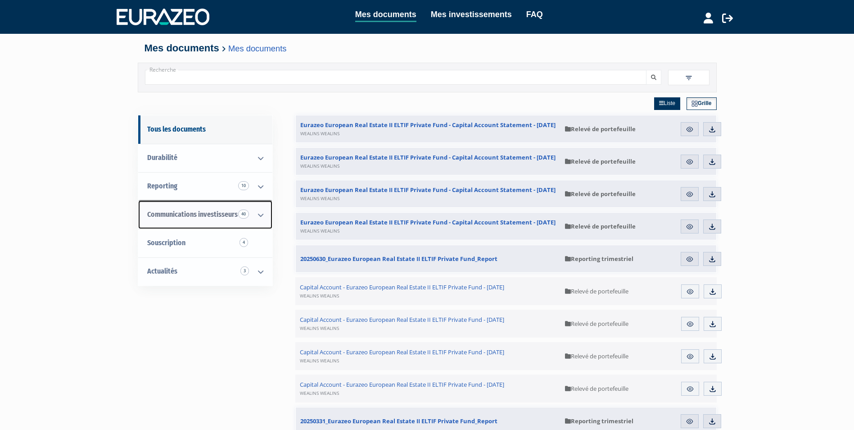 The height and width of the screenshot is (430, 854). I want to click on a: Reporting 10, so click(205, 186).